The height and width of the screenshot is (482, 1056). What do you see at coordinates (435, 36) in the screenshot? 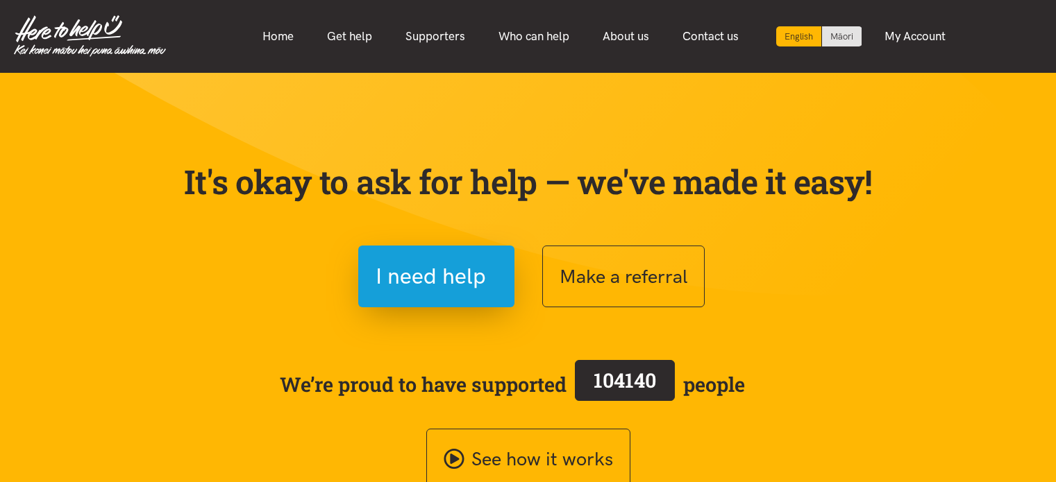
I see `a: Supporters` at bounding box center [435, 36].